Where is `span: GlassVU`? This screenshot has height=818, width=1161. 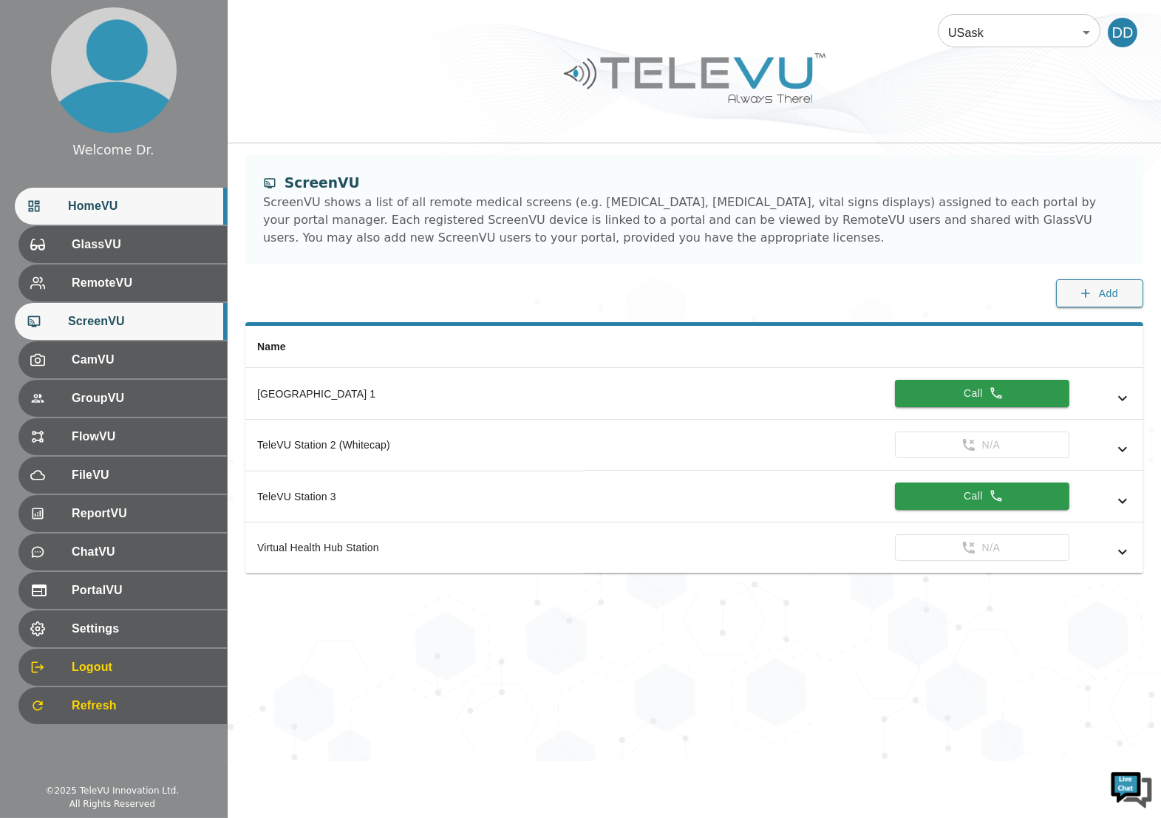
span: GlassVU is located at coordinates (143, 245).